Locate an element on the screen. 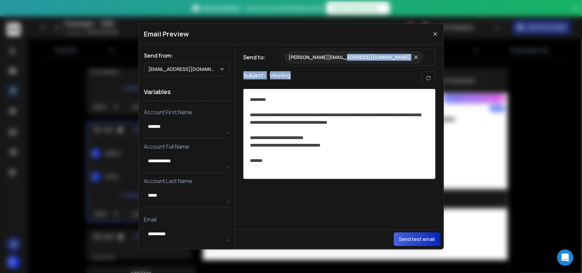 The height and width of the screenshot is (273, 582). div: Open Intercom Messenger is located at coordinates (565, 258).